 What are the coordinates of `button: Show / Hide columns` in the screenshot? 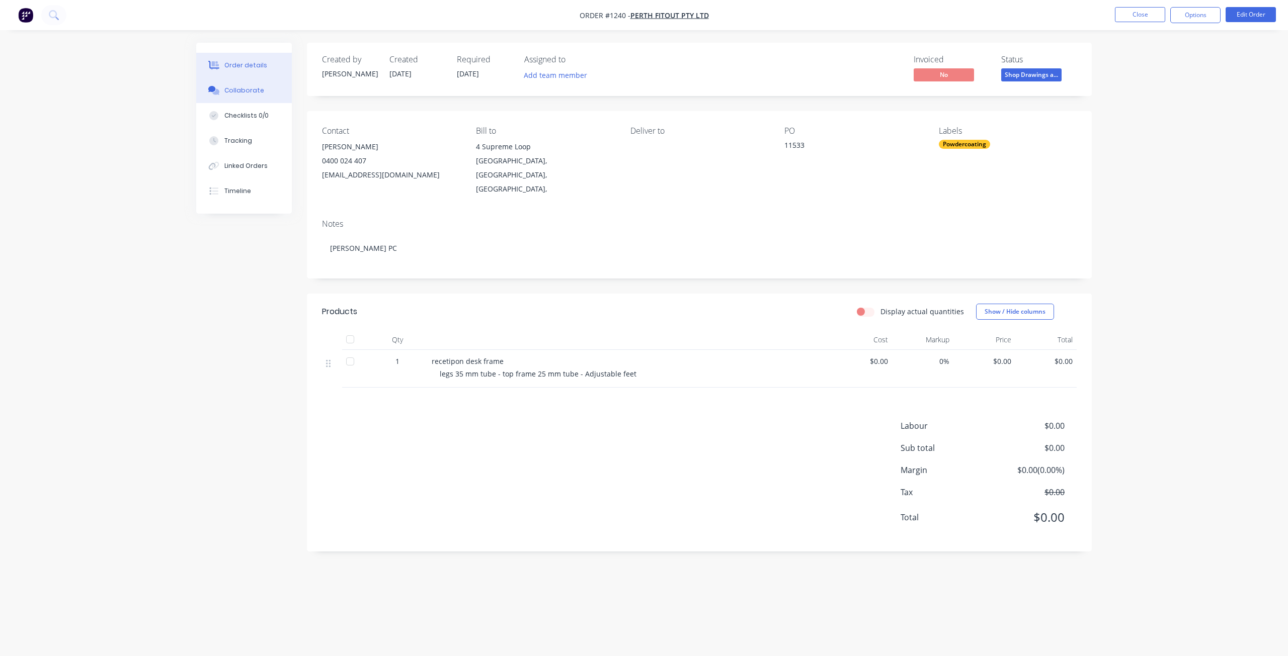 It's located at (1014, 312).